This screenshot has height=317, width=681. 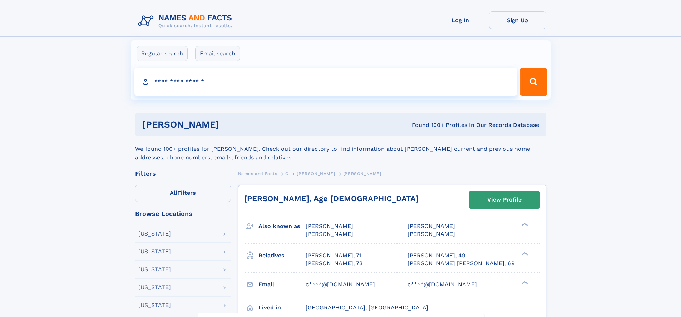 What do you see at coordinates (187, 21) in the screenshot?
I see `img: Logo Names and Facts` at bounding box center [187, 21].